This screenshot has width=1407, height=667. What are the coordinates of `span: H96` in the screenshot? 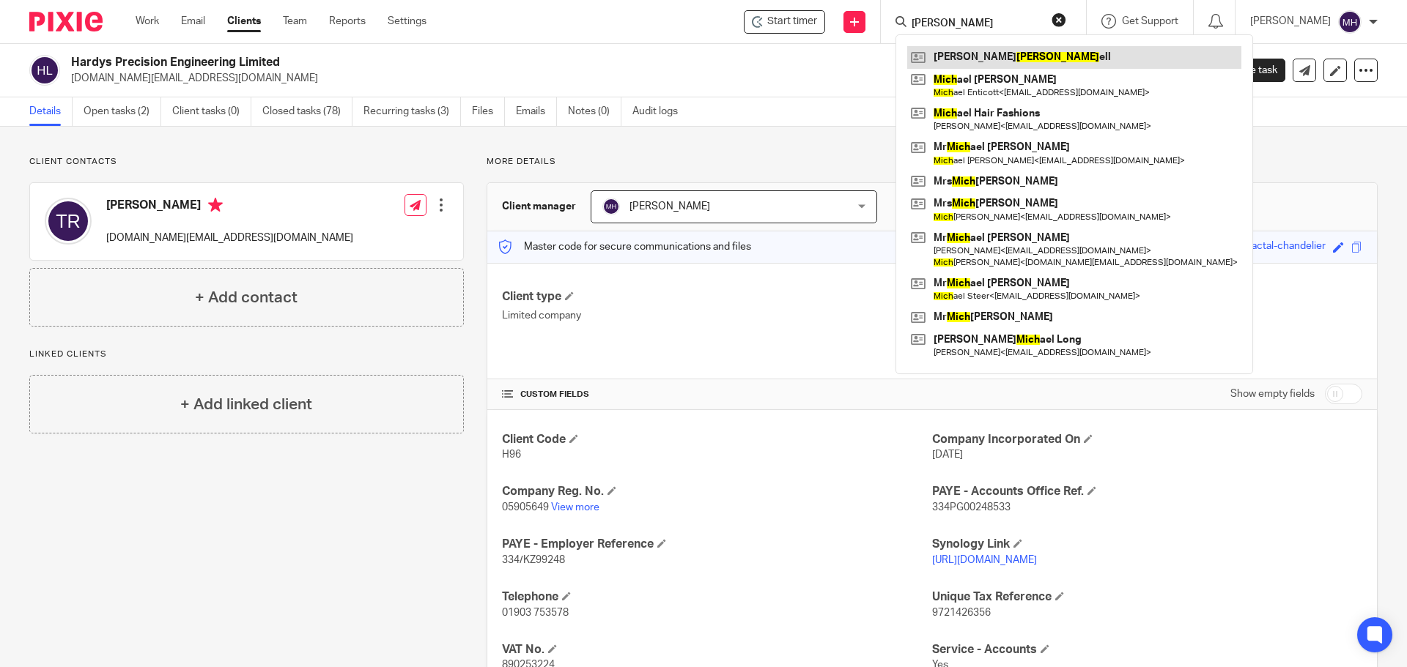 It's located at (511, 455).